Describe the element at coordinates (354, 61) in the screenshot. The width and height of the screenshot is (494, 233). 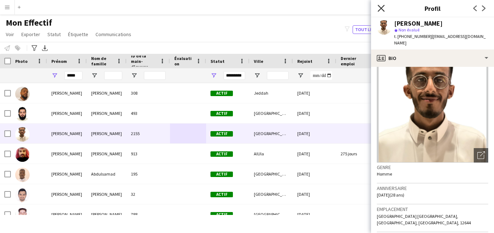
I see `span: Dernier emploi` at that location.